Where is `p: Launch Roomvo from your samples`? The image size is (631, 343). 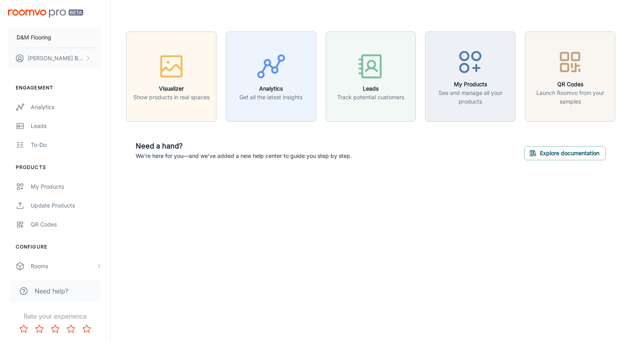 p: Launch Roomvo from your samples is located at coordinates (570, 97).